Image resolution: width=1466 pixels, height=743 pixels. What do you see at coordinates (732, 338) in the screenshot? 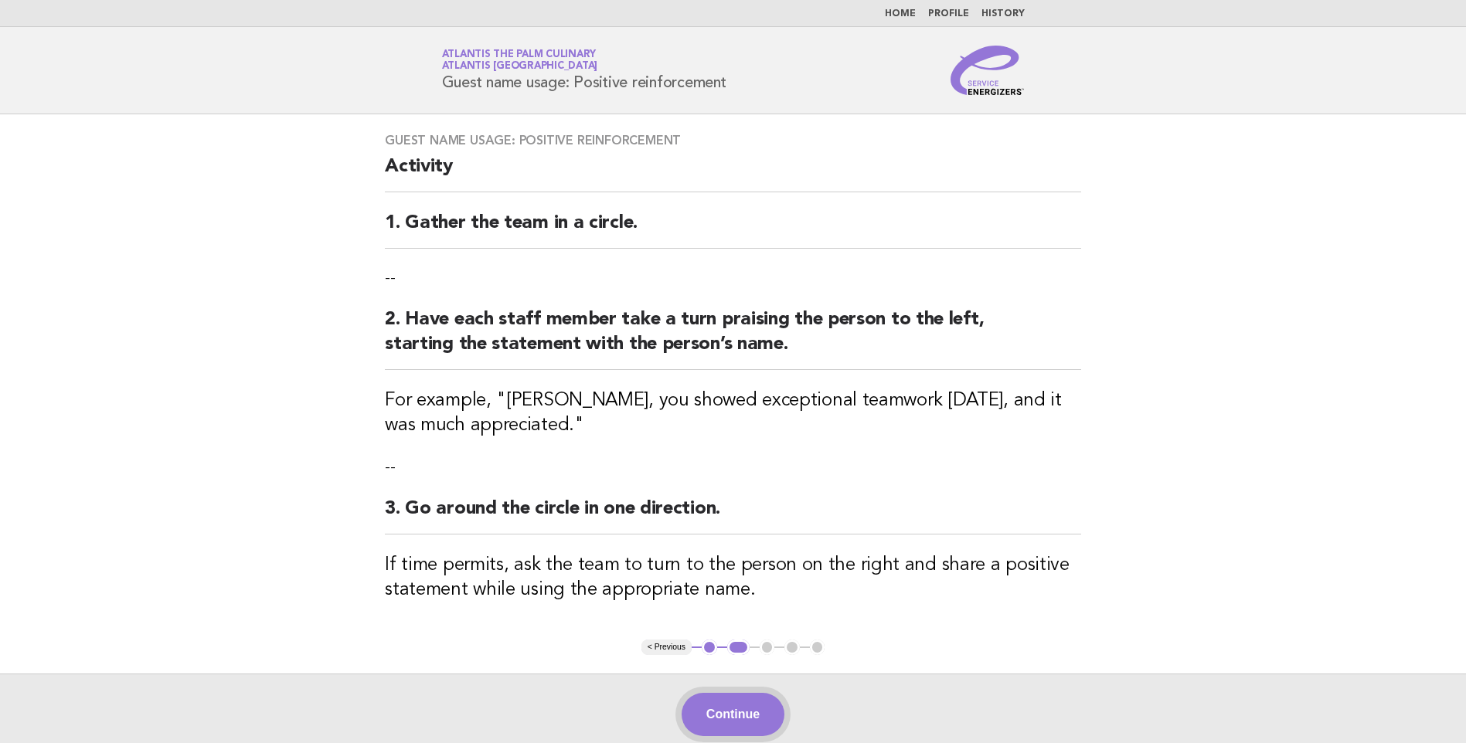
I see `h2: 2. Have each staff member take a turn praising the person to the left, starting the statement wit...` at bounding box center [732, 338].